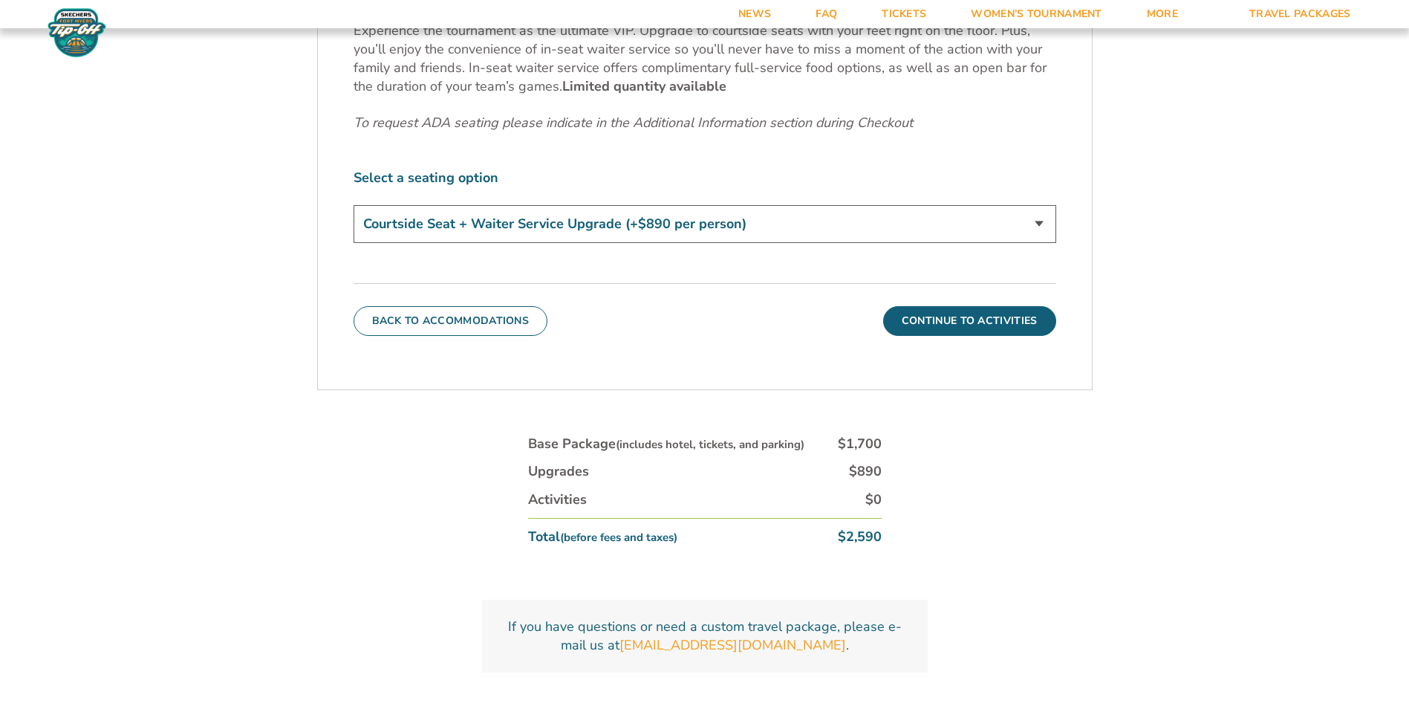 The height and width of the screenshot is (709, 1409). Describe the element at coordinates (633, 123) in the screenshot. I see `em: To request ADA seating please indicate in the Additional Information section during Checkout` at that location.